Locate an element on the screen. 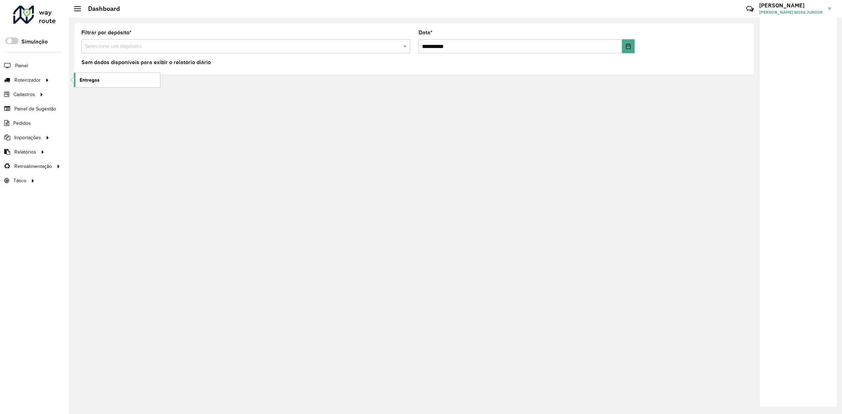 This screenshot has height=414, width=842. h2: Dashboard is located at coordinates (100, 9).